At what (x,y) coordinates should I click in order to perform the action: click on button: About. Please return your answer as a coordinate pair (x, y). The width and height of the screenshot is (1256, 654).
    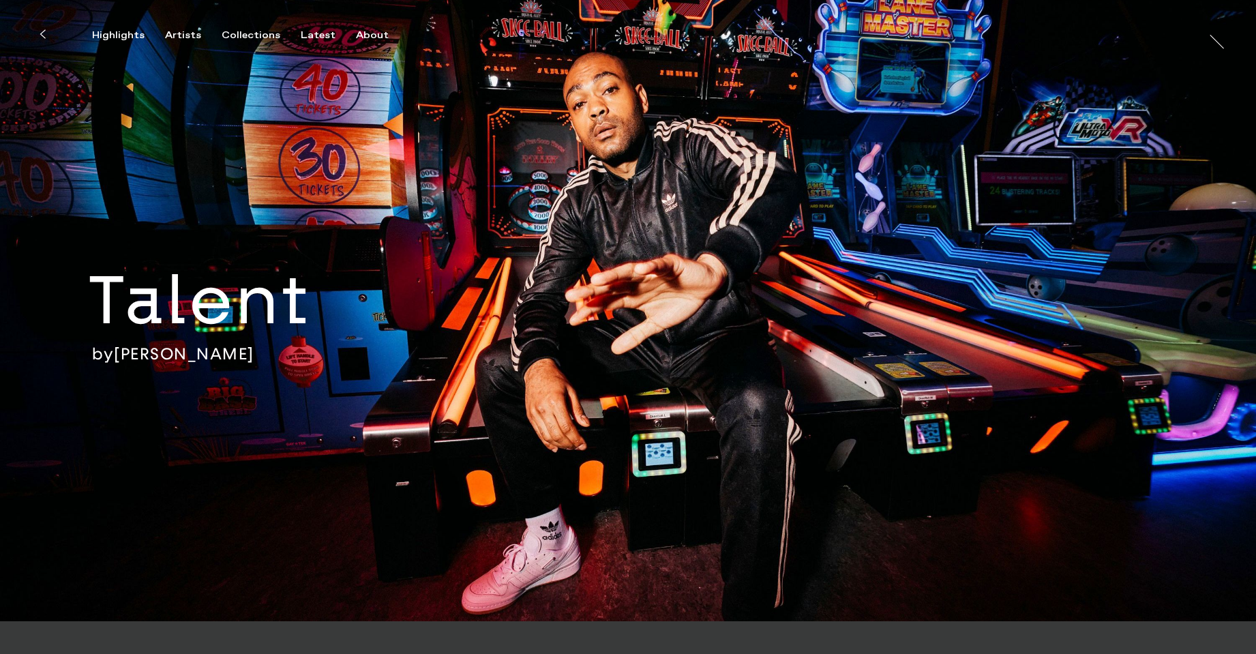
    Looking at the image, I should click on (383, 35).